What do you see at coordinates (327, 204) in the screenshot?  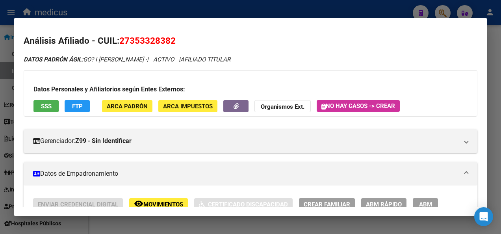 I see `button: Crear Familiar` at bounding box center [327, 204].